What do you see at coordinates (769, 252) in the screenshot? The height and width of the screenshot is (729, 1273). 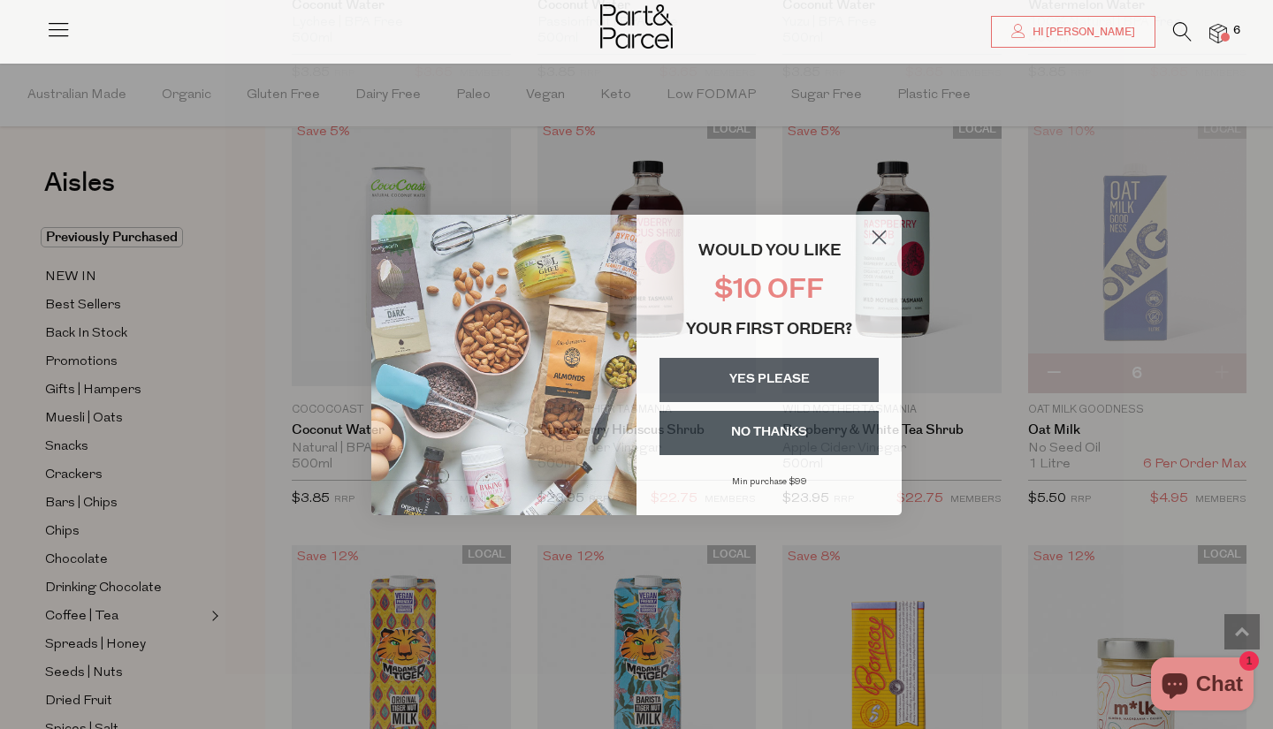 I see `span: WOULD YOU LIKE` at bounding box center [769, 252].